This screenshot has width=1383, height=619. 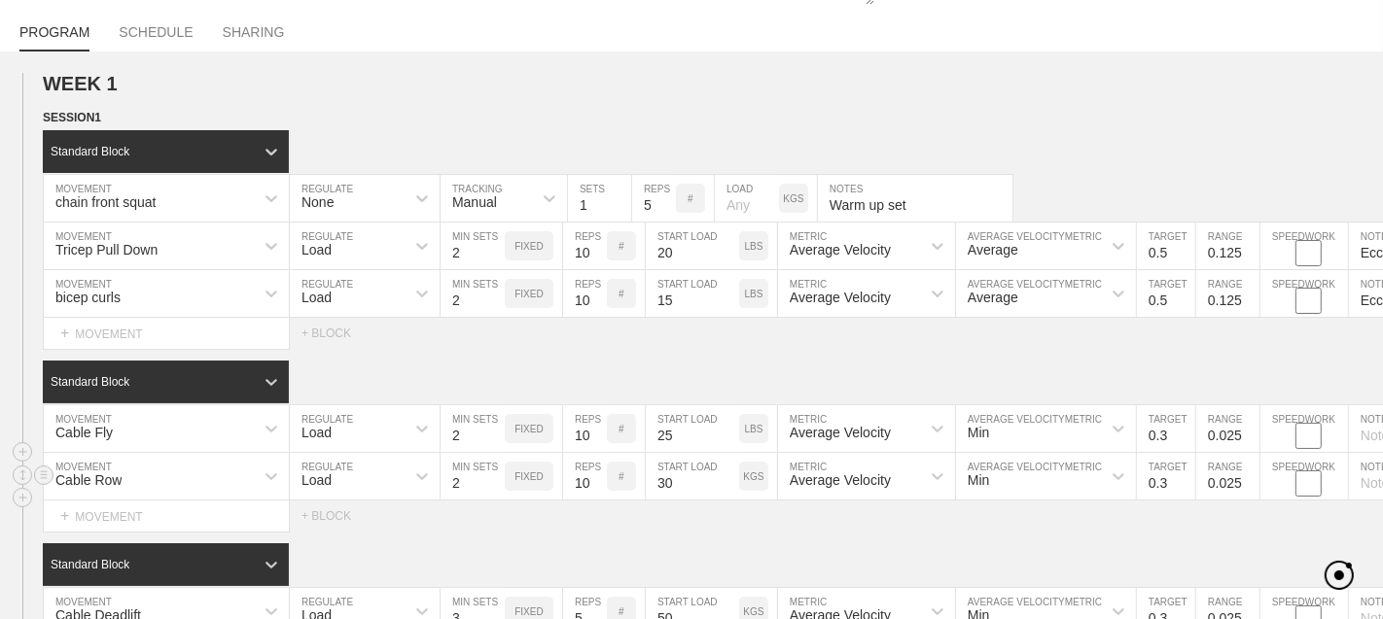 I want to click on div: None, so click(x=317, y=202).